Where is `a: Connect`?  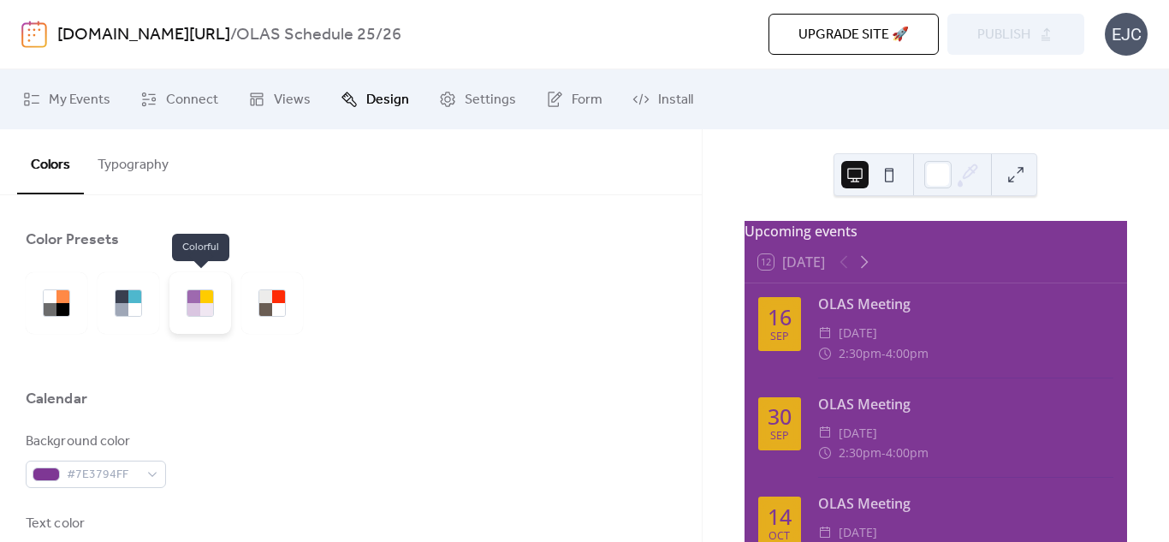
a: Connect is located at coordinates (179, 99).